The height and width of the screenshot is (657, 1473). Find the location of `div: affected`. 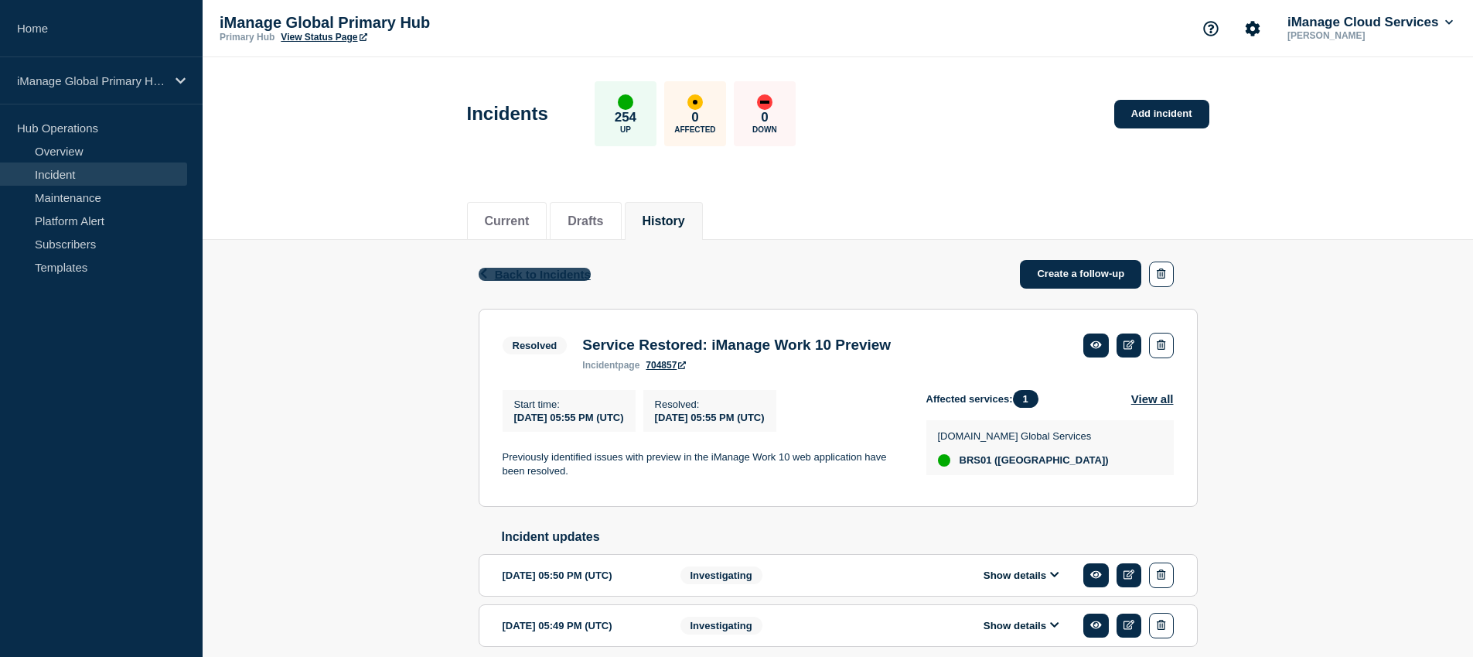

div: affected is located at coordinates (695, 102).